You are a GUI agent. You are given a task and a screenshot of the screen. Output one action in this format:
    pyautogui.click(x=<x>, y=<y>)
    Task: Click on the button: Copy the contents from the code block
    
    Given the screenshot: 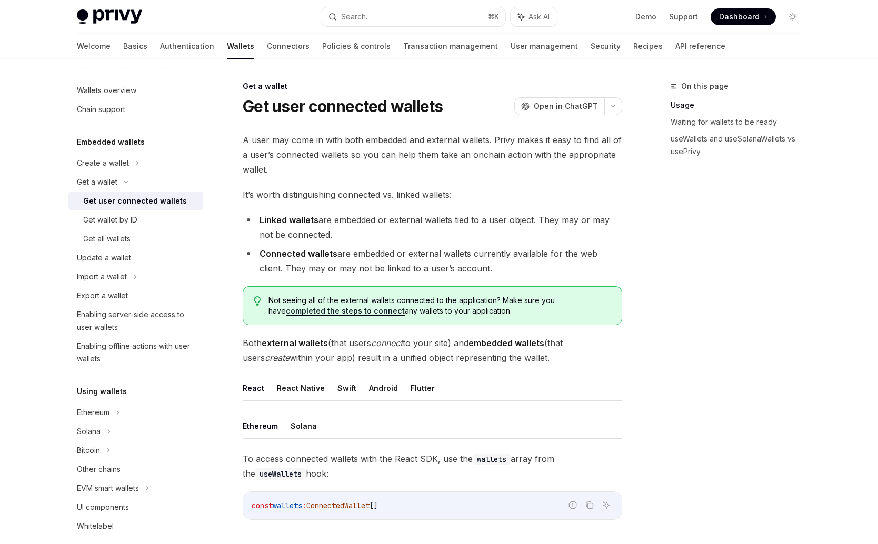 What is the action you would take?
    pyautogui.click(x=589, y=505)
    